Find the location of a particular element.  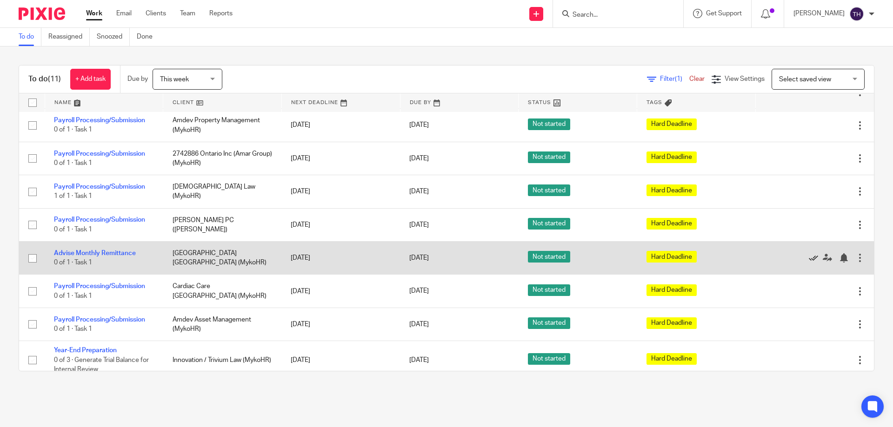

a: To do is located at coordinates (30, 37).